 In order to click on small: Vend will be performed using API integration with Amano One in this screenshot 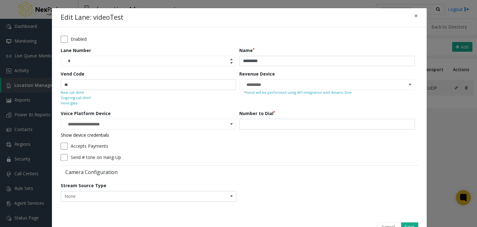, I will do `click(327, 92)`.